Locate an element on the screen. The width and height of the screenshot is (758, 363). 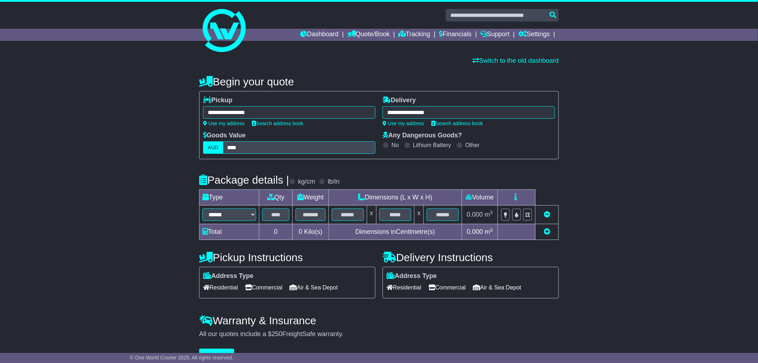
h4: Warranty & Insurance is located at coordinates (379, 320).